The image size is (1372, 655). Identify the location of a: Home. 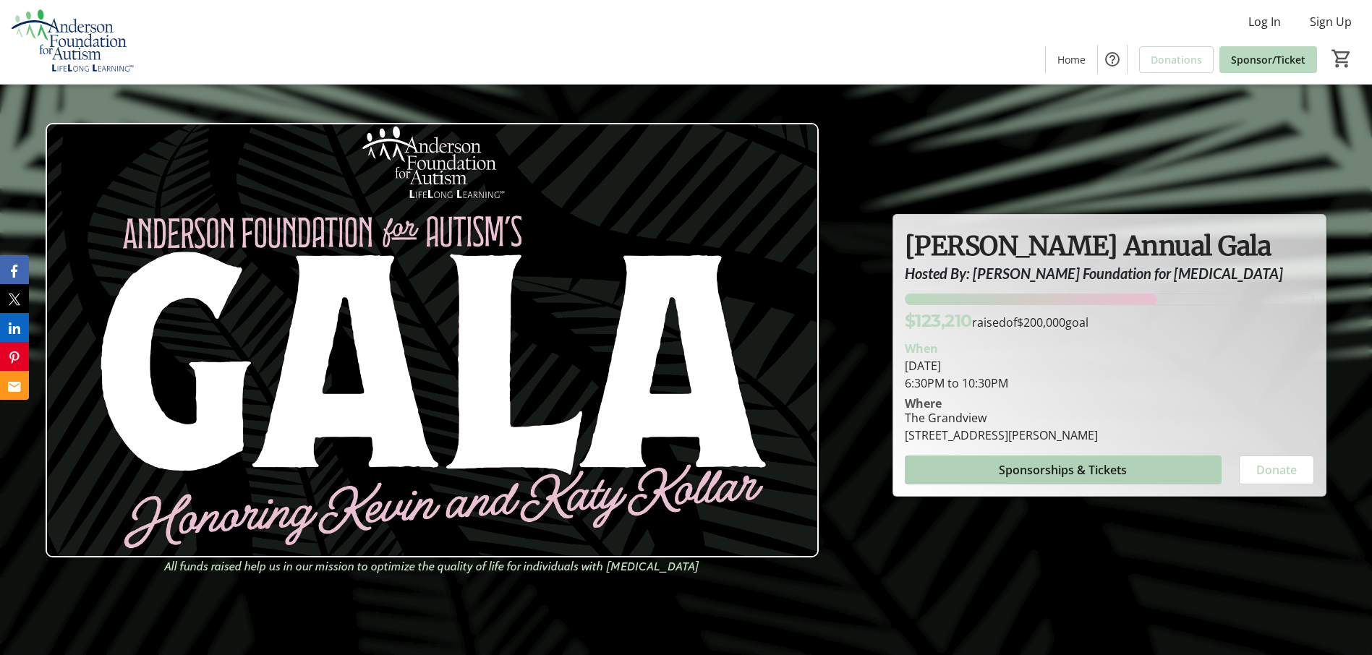
(1071, 59).